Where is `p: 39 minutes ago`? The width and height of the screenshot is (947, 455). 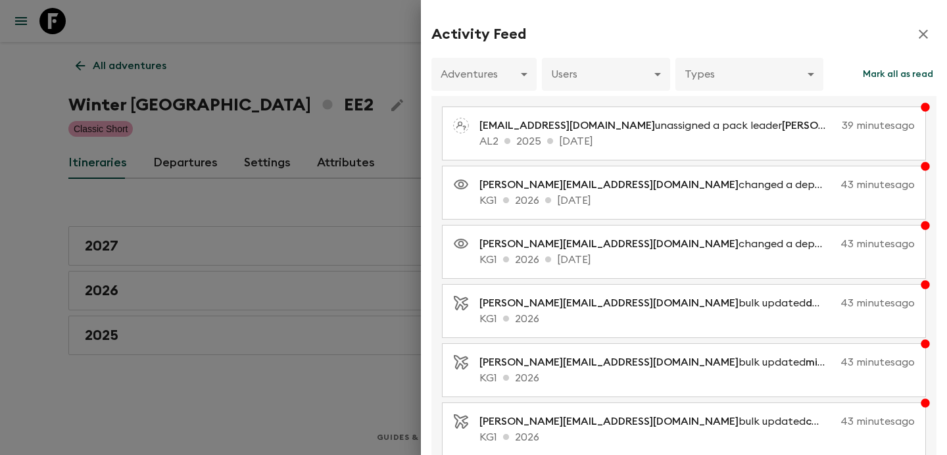 p: 39 minutes ago is located at coordinates (878, 126).